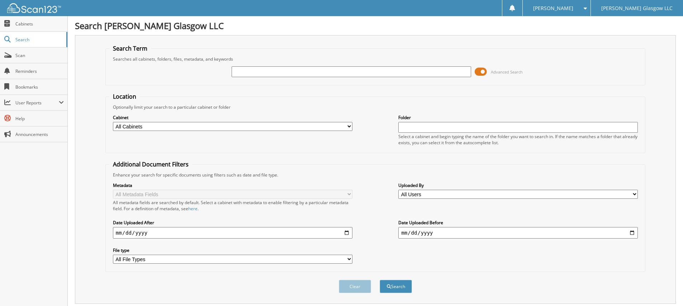 Image resolution: width=683 pixels, height=306 pixels. Describe the element at coordinates (39, 87) in the screenshot. I see `span: Bookmarks` at that location.